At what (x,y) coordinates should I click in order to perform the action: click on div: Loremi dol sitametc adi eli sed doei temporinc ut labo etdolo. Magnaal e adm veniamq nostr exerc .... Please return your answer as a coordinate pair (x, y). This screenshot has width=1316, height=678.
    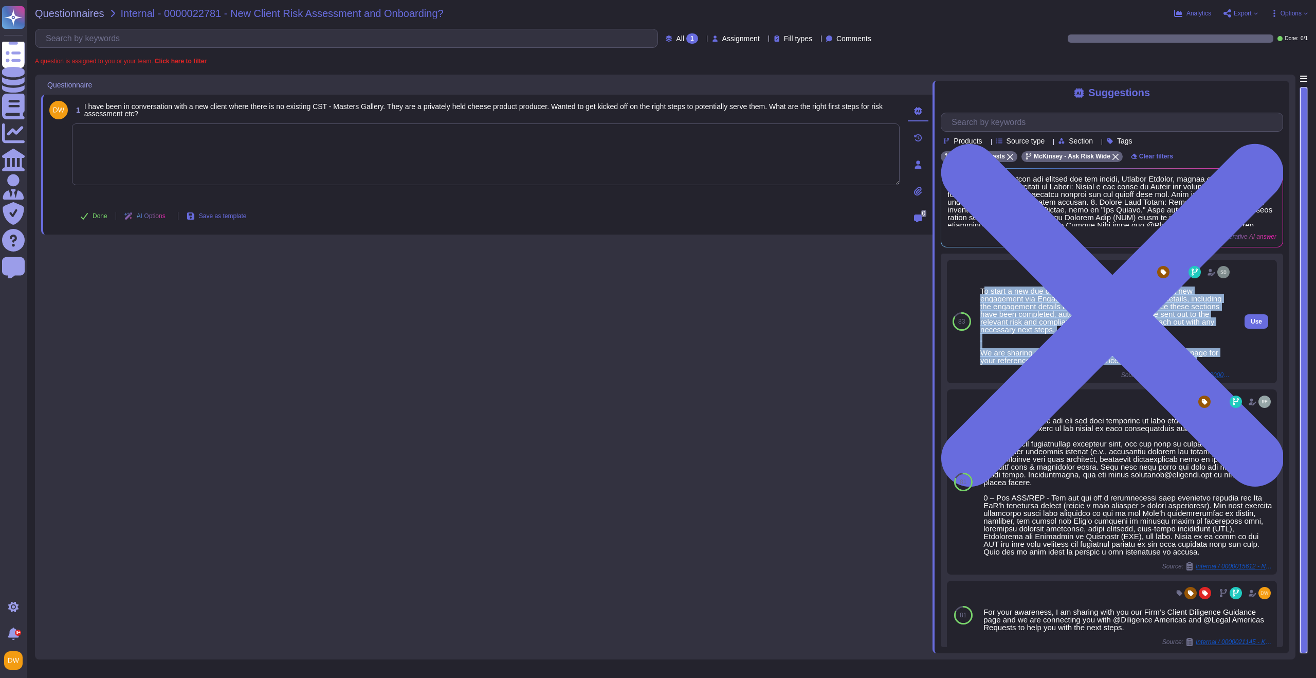
    Looking at the image, I should click on (1128, 486).